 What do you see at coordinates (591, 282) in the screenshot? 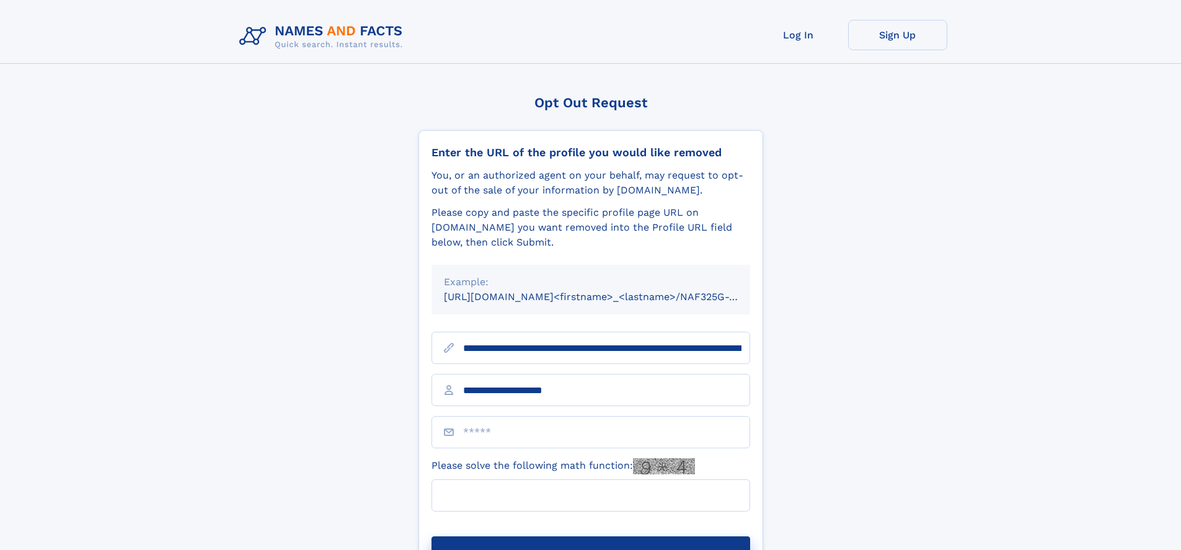
I see `div: Example:` at bounding box center [591, 282].